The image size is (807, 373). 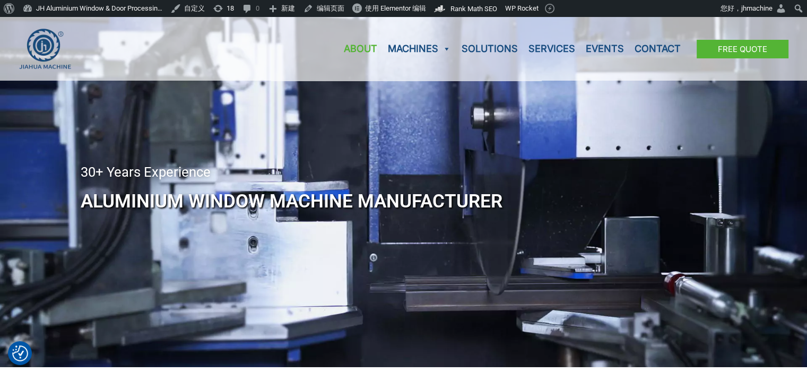 What do you see at coordinates (552, 49) in the screenshot?
I see `a: Services` at bounding box center [552, 49].